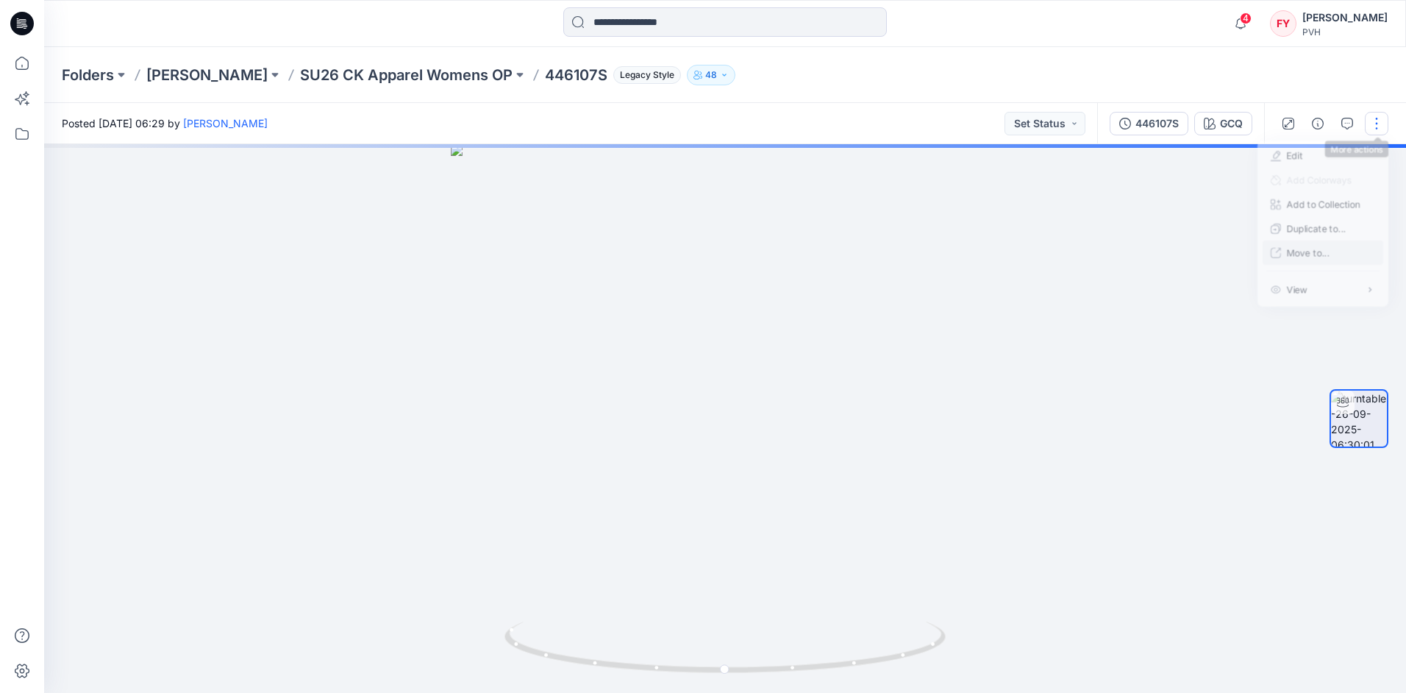  Describe the element at coordinates (1246, 18) in the screenshot. I see `span: 4` at that location.